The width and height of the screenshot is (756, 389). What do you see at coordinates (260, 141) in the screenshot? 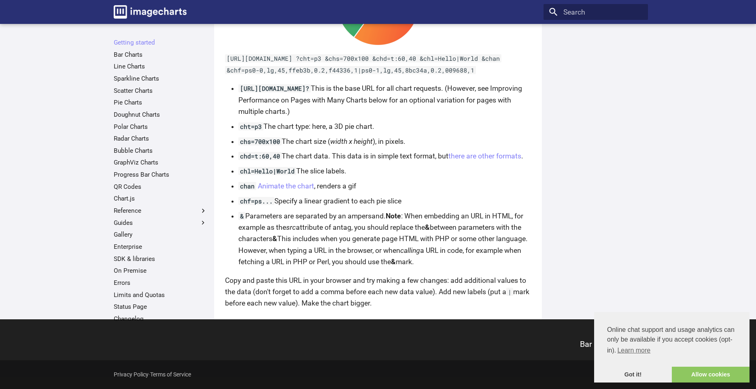
I see `code: chs=700x100` at bounding box center [260, 141].